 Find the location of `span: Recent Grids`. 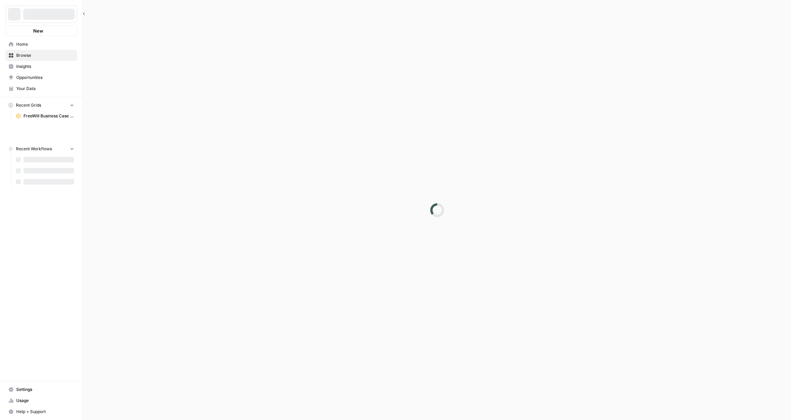

span: Recent Grids is located at coordinates (28, 105).